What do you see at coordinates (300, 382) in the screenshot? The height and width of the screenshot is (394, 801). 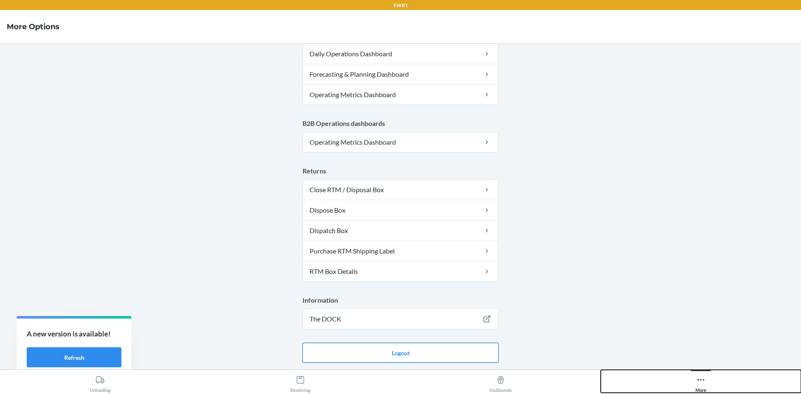 I see `div: Receiving` at bounding box center [300, 382].